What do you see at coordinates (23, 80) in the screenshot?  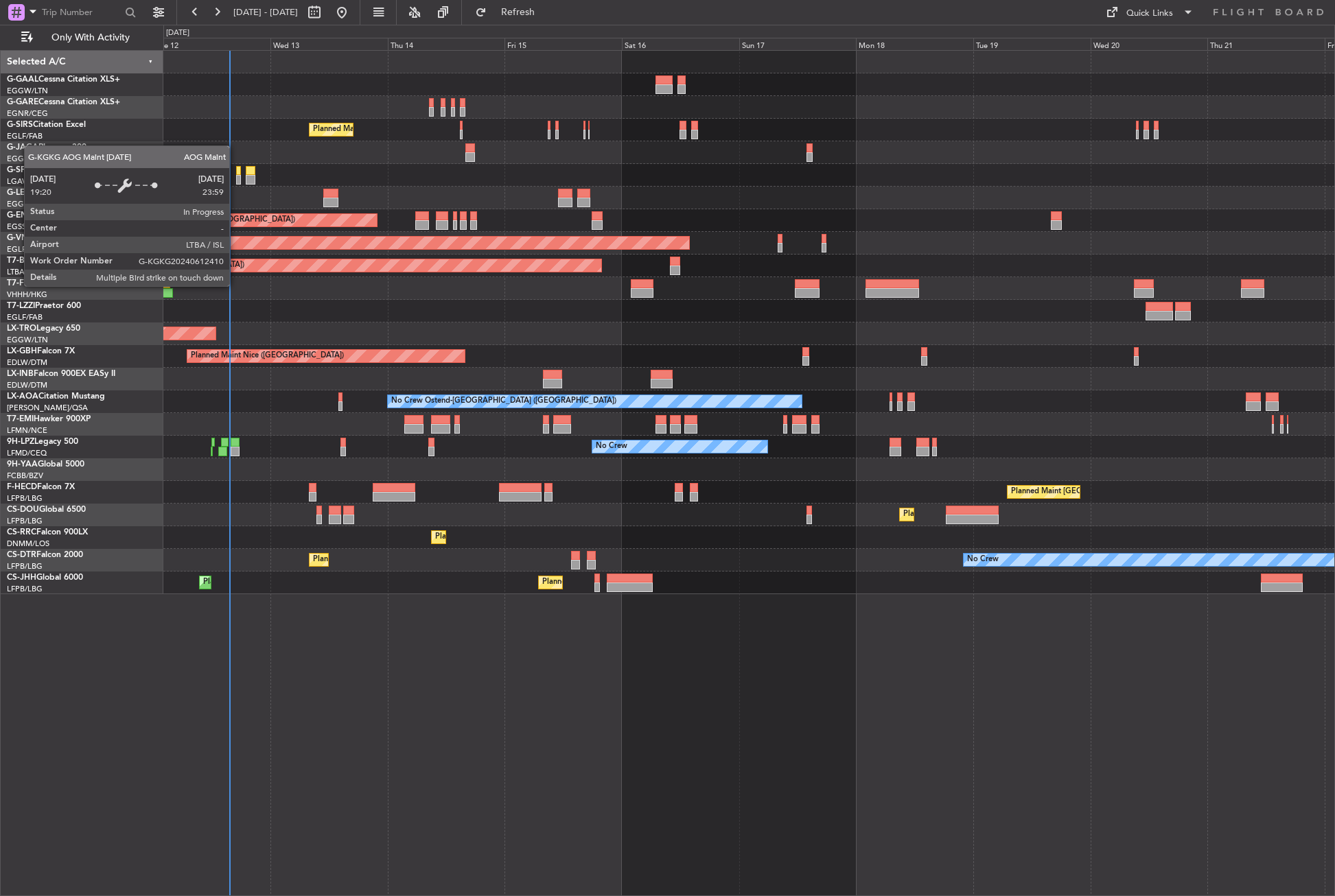 I see `span: G-GAAL` at bounding box center [23, 80].